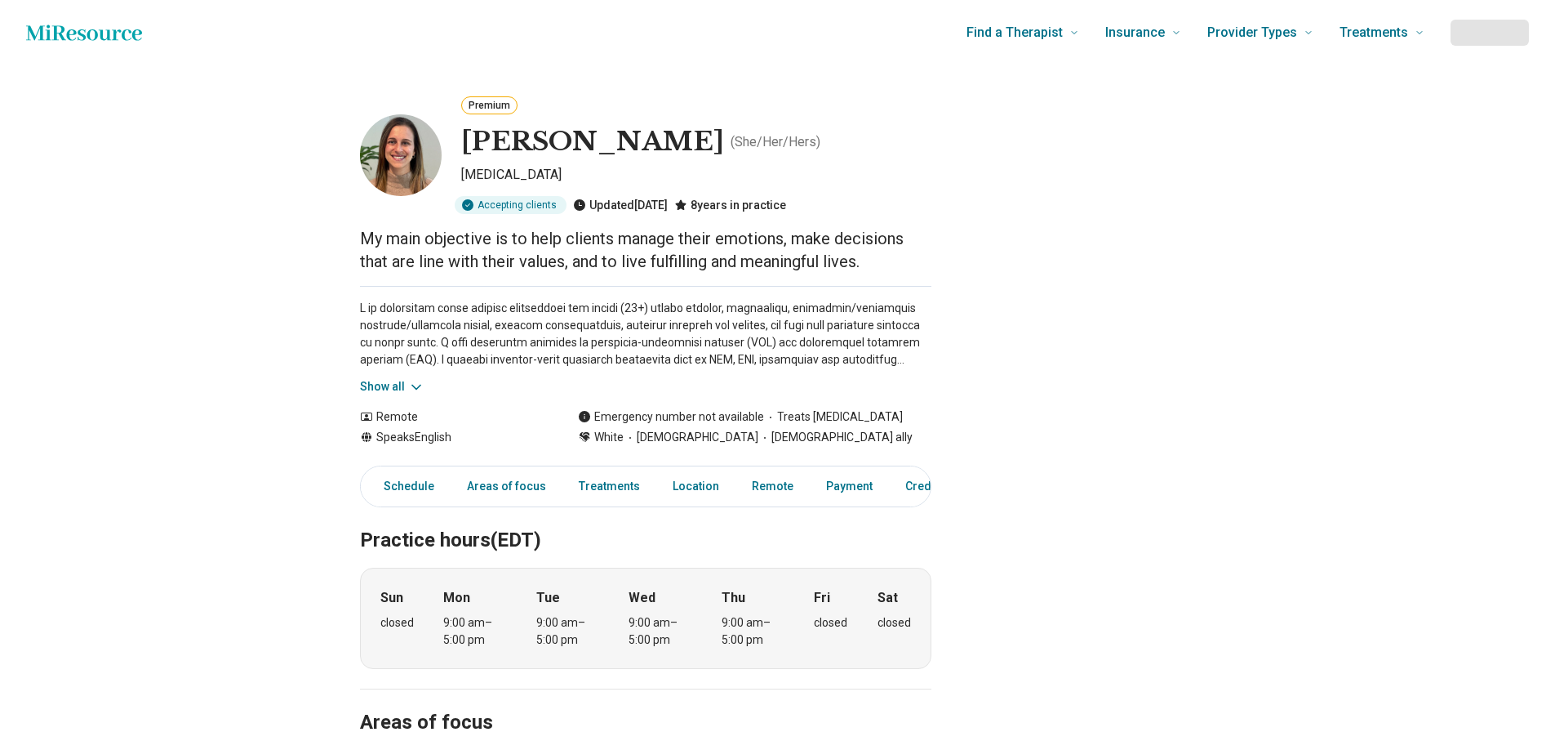 Image resolution: width=1555 pixels, height=732 pixels. Describe the element at coordinates (452, 437) in the screenshot. I see `div: Speaks English` at that location.